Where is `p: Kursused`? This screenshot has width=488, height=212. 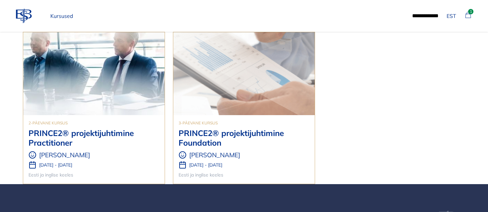 p: Kursused is located at coordinates (62, 16).